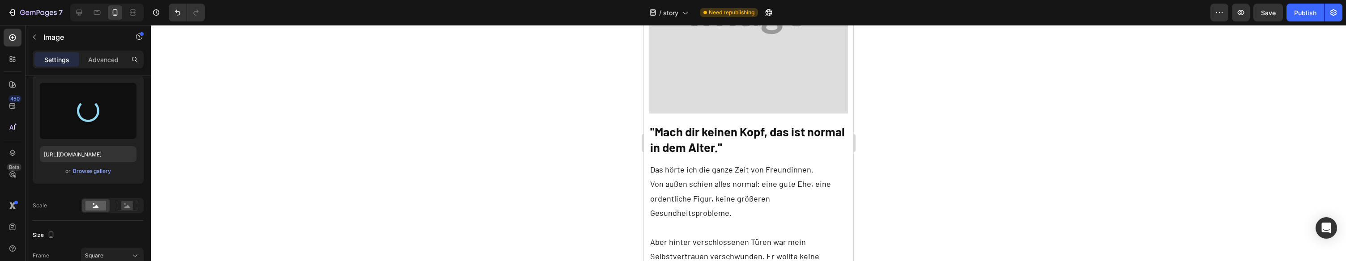 This screenshot has height=261, width=1346. I want to click on div: Undo/Redo, so click(187, 13).